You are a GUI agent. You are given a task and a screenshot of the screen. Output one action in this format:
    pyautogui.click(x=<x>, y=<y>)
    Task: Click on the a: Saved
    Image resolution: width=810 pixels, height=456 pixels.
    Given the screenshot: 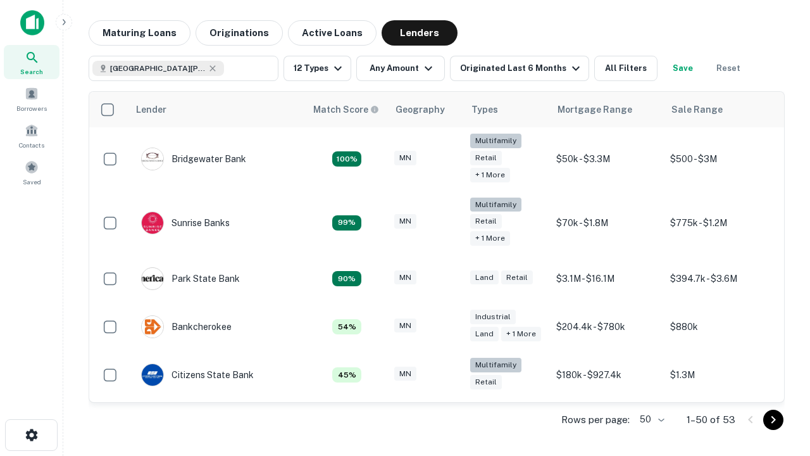 What is the action you would take?
    pyautogui.click(x=32, y=172)
    